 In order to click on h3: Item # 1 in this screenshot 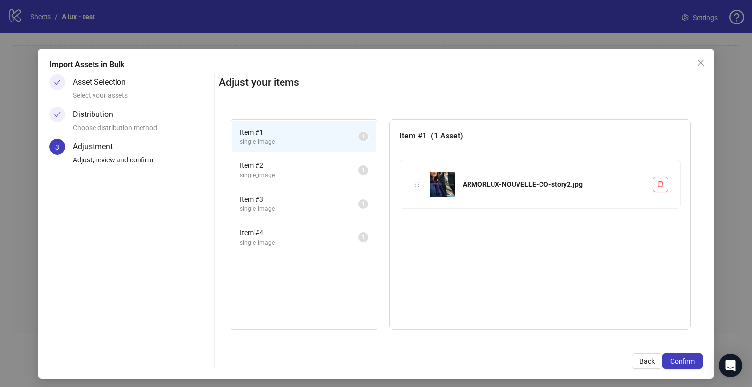, I will do `click(540, 136)`.